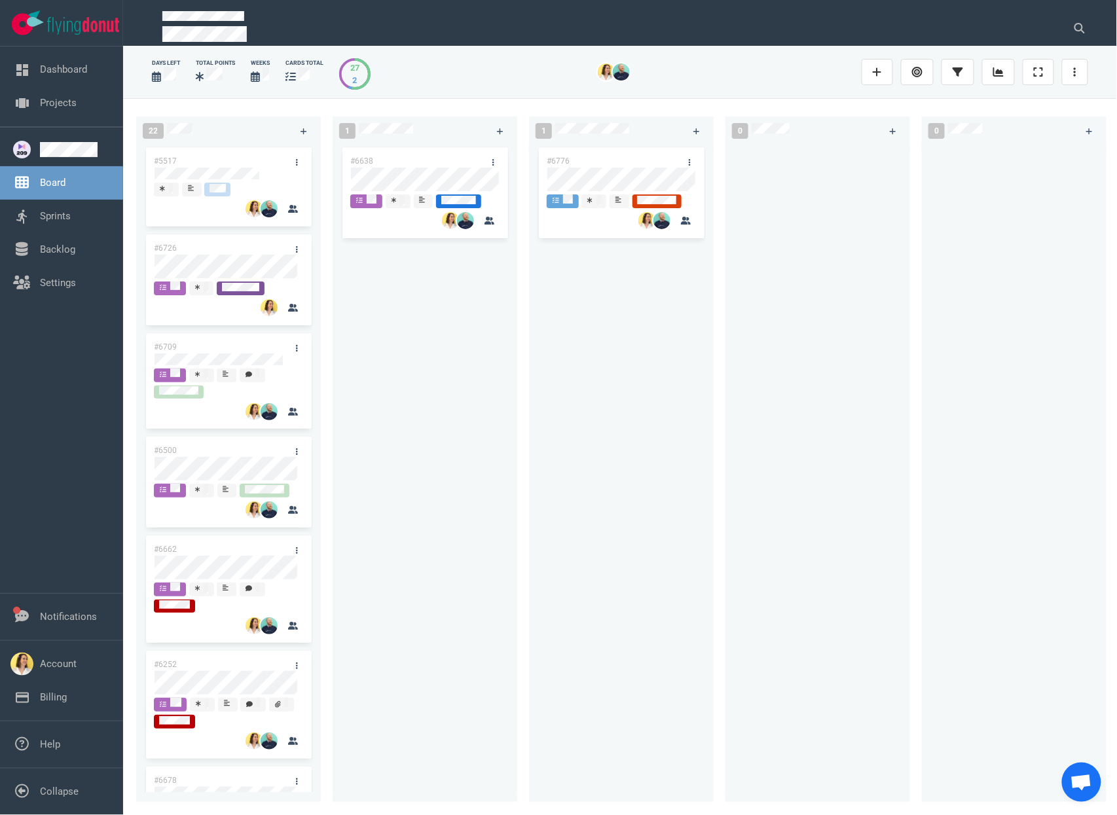 The image size is (1117, 815). What do you see at coordinates (58, 283) in the screenshot?
I see `a: Settings` at bounding box center [58, 283].